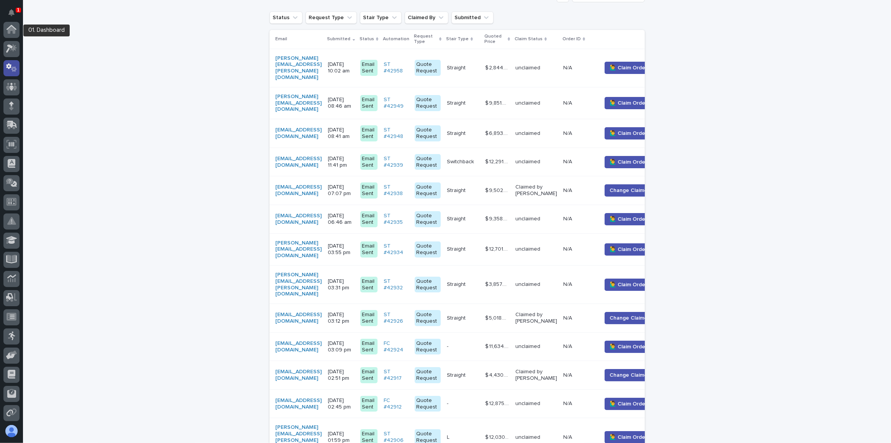 The width and height of the screenshot is (891, 443). Describe the element at coordinates (396, 375) in the screenshot. I see `a: ST #42917` at that location.